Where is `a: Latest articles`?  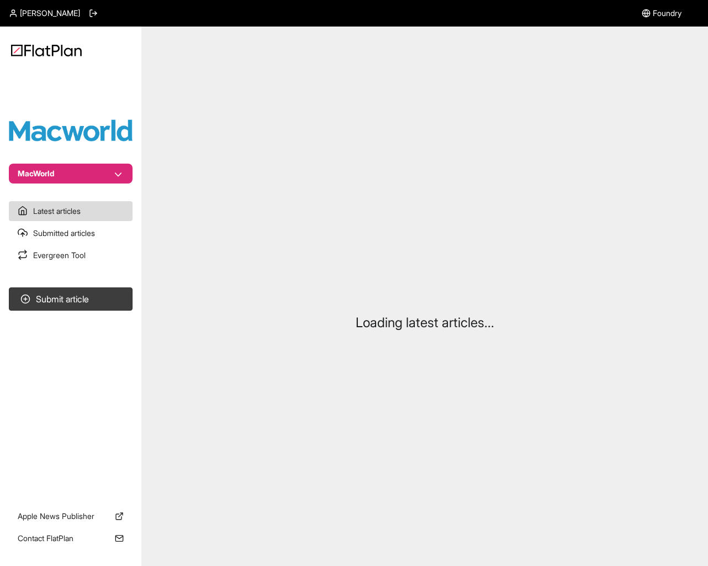
a: Latest articles is located at coordinates (71, 211).